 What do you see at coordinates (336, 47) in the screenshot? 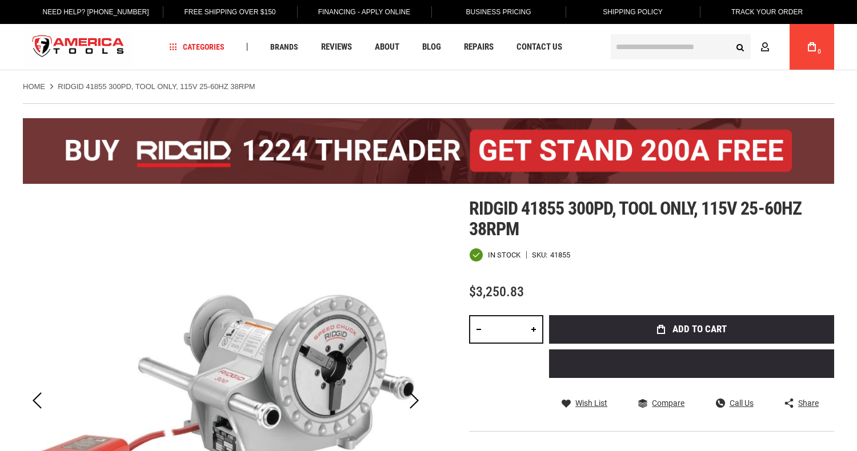
I see `a: Reviews` at bounding box center [336, 47].